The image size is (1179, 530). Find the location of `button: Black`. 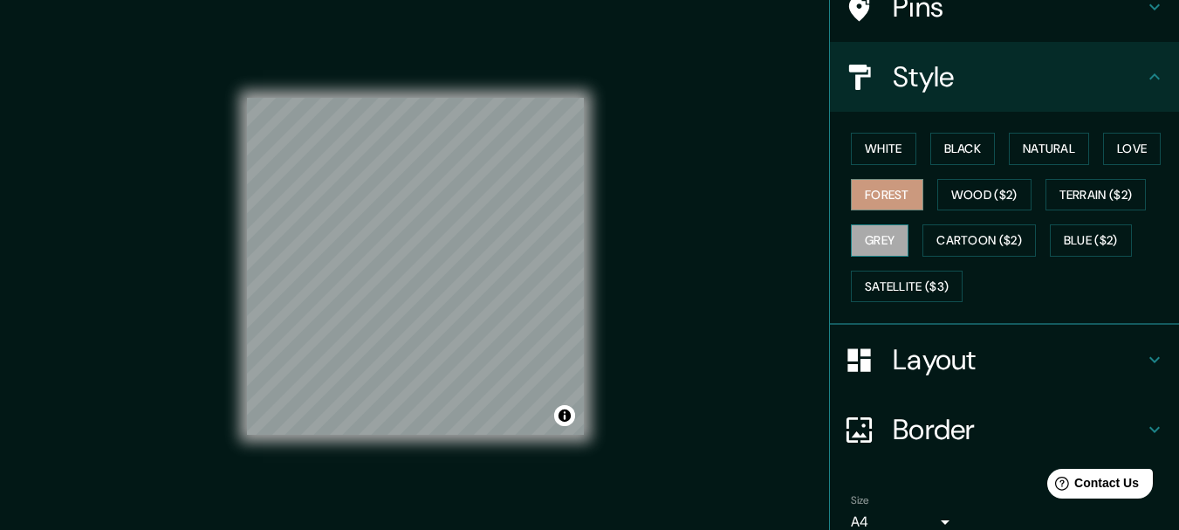

button: Black is located at coordinates (963, 148).